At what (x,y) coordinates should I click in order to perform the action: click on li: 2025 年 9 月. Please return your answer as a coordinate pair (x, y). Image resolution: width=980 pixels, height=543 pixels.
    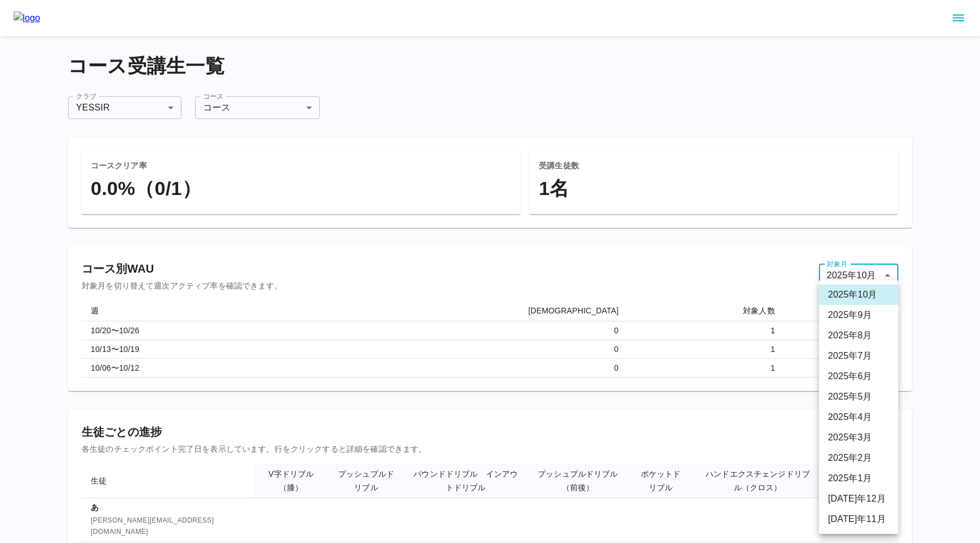
    Looking at the image, I should click on (858, 315).